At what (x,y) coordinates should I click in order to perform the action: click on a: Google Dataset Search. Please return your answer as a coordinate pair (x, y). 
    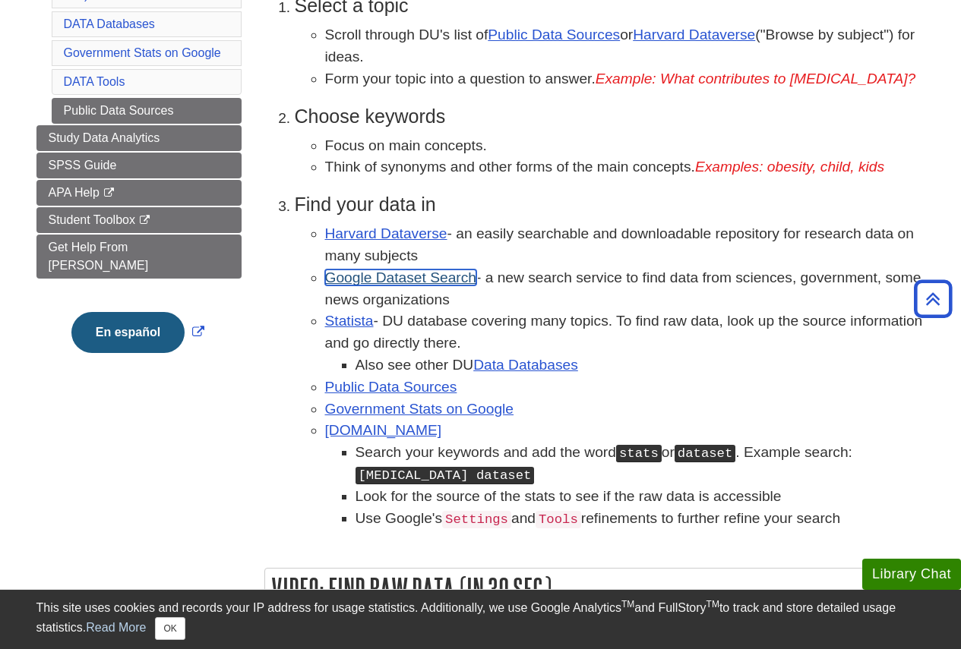
    Looking at the image, I should click on (400, 277).